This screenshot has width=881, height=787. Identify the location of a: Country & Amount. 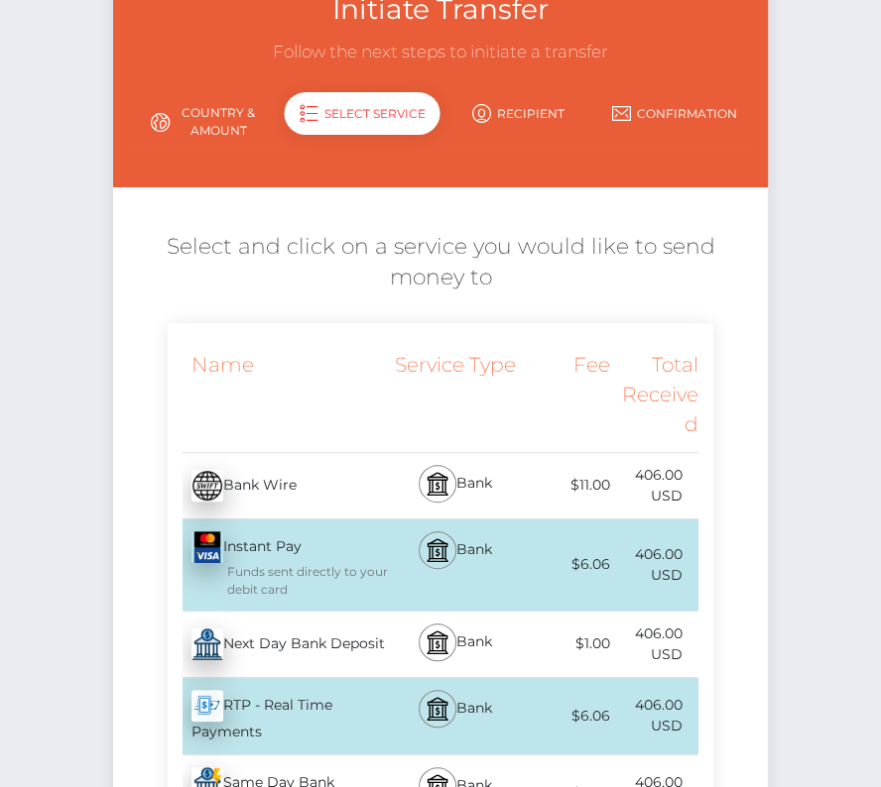
(206, 122).